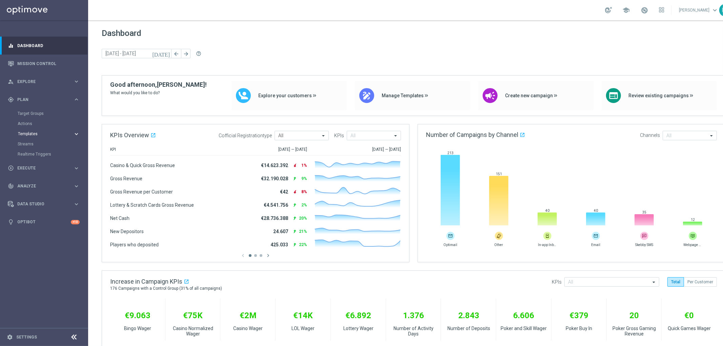 The height and width of the screenshot is (346, 723). Describe the element at coordinates (26, 337) in the screenshot. I see `a: Settings` at that location.